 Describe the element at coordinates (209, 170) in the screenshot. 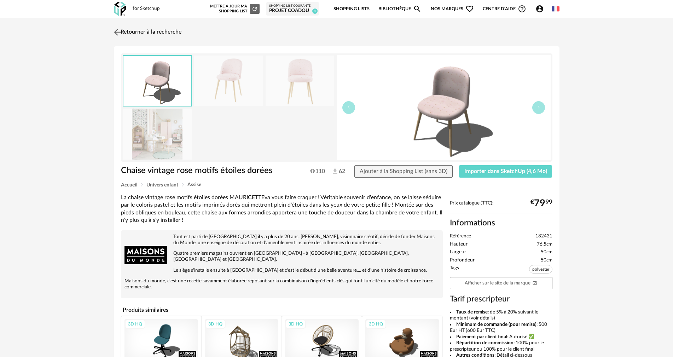

I see `h1: Chaise vintage rose motifs étoiles dorées` at that location.